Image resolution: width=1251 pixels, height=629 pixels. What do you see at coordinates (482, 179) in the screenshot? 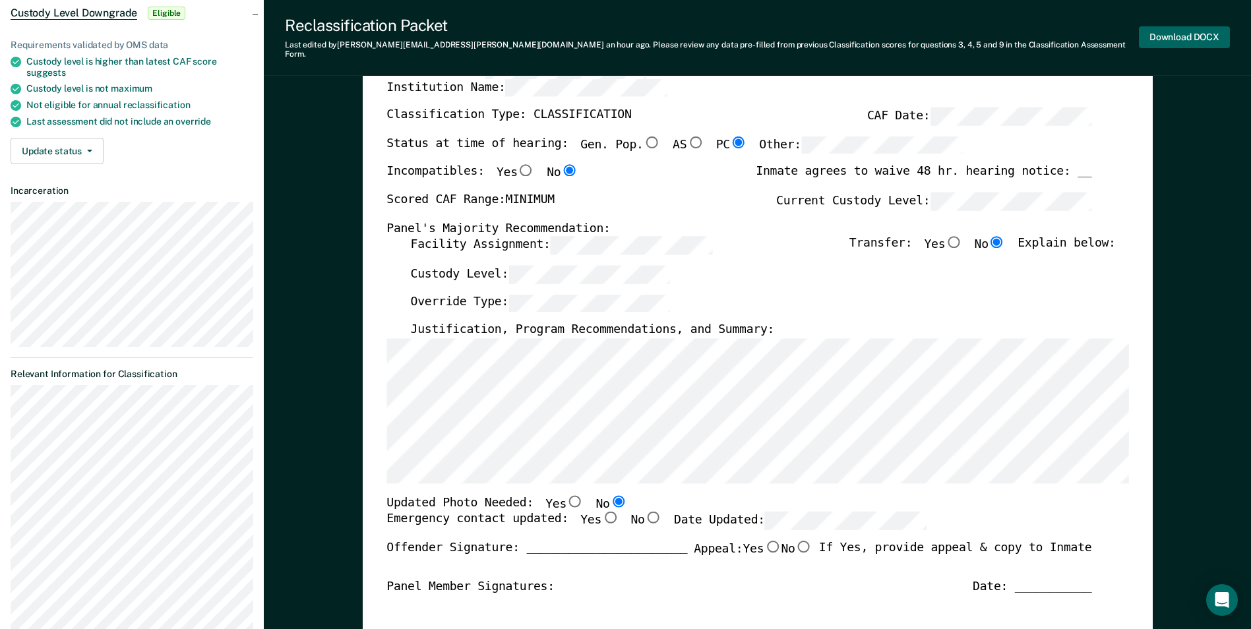
I see `div: Incompatibles:` at bounding box center [482, 179].